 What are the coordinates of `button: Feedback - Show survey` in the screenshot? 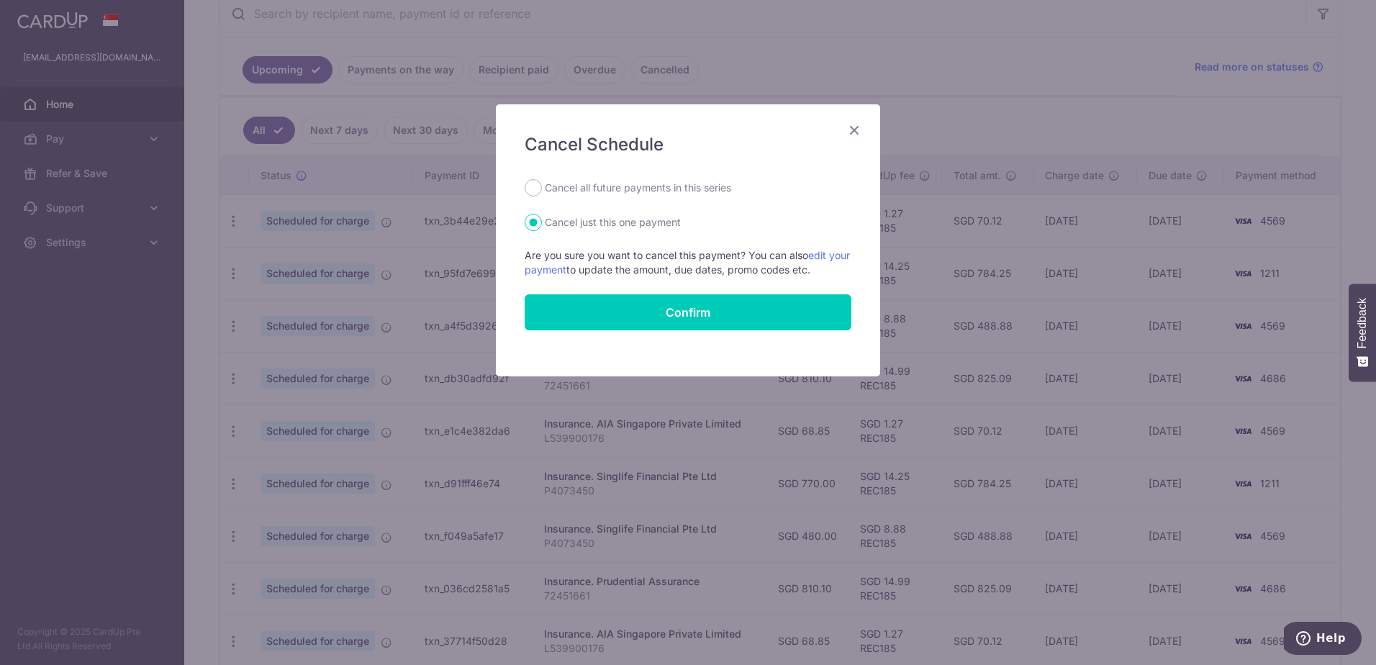 It's located at (1362, 333).